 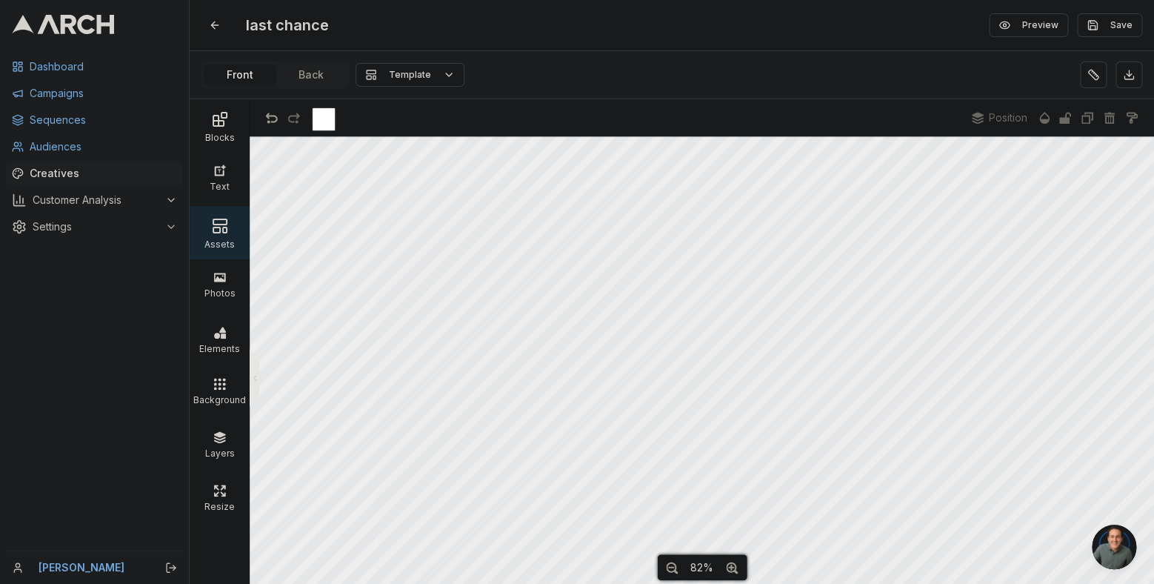 What do you see at coordinates (219, 136) in the screenshot?
I see `div: Blocks` at bounding box center [219, 136].